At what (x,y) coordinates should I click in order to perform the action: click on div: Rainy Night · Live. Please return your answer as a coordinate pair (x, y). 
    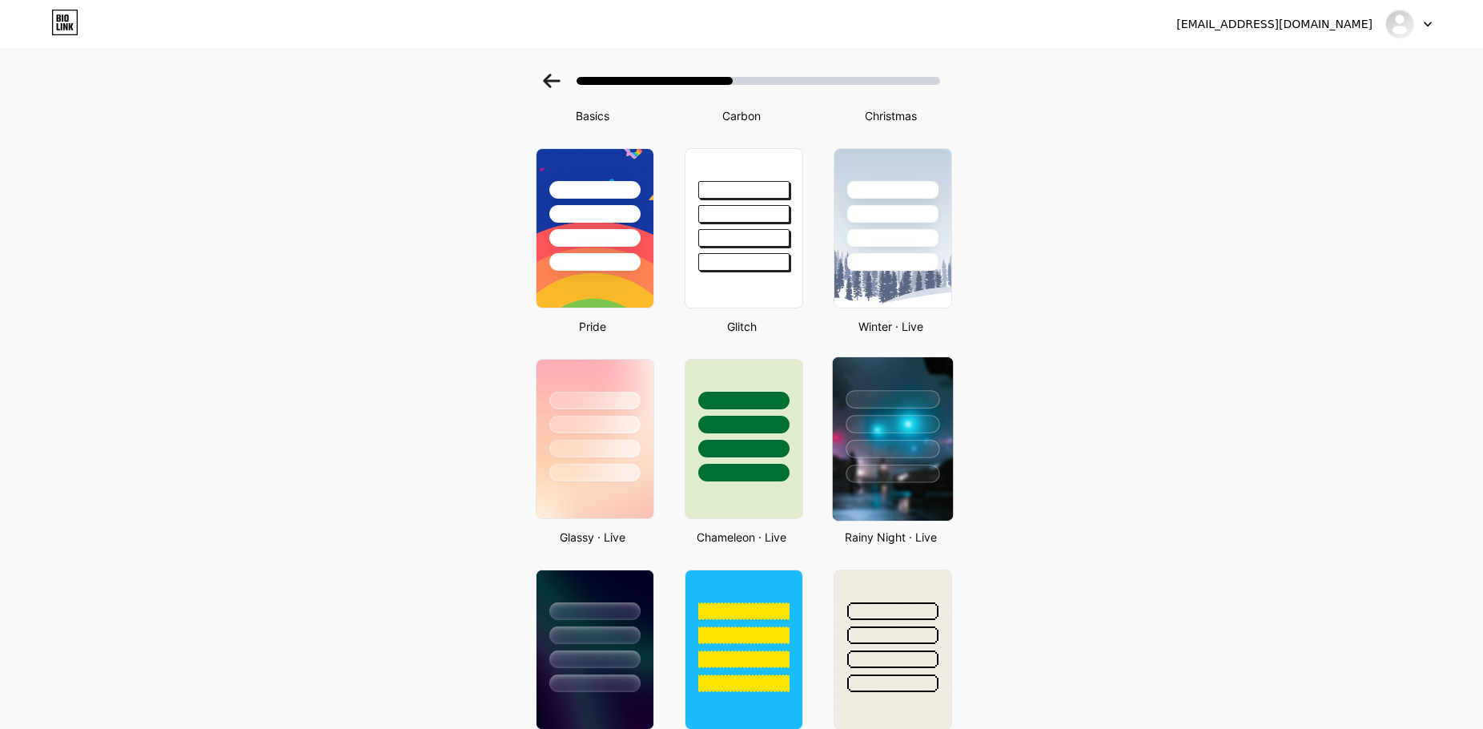
    Looking at the image, I should click on (891, 537).